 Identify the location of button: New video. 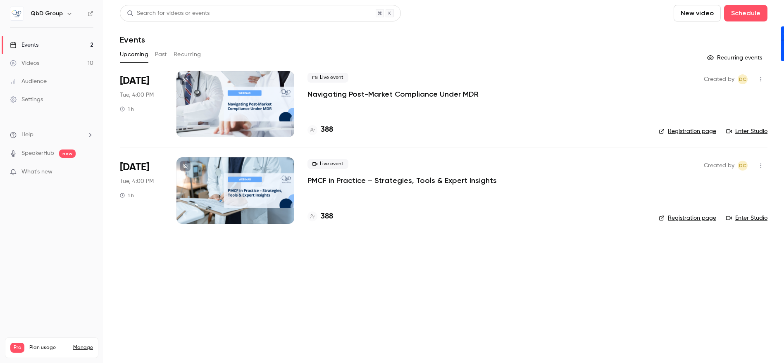
(697, 13).